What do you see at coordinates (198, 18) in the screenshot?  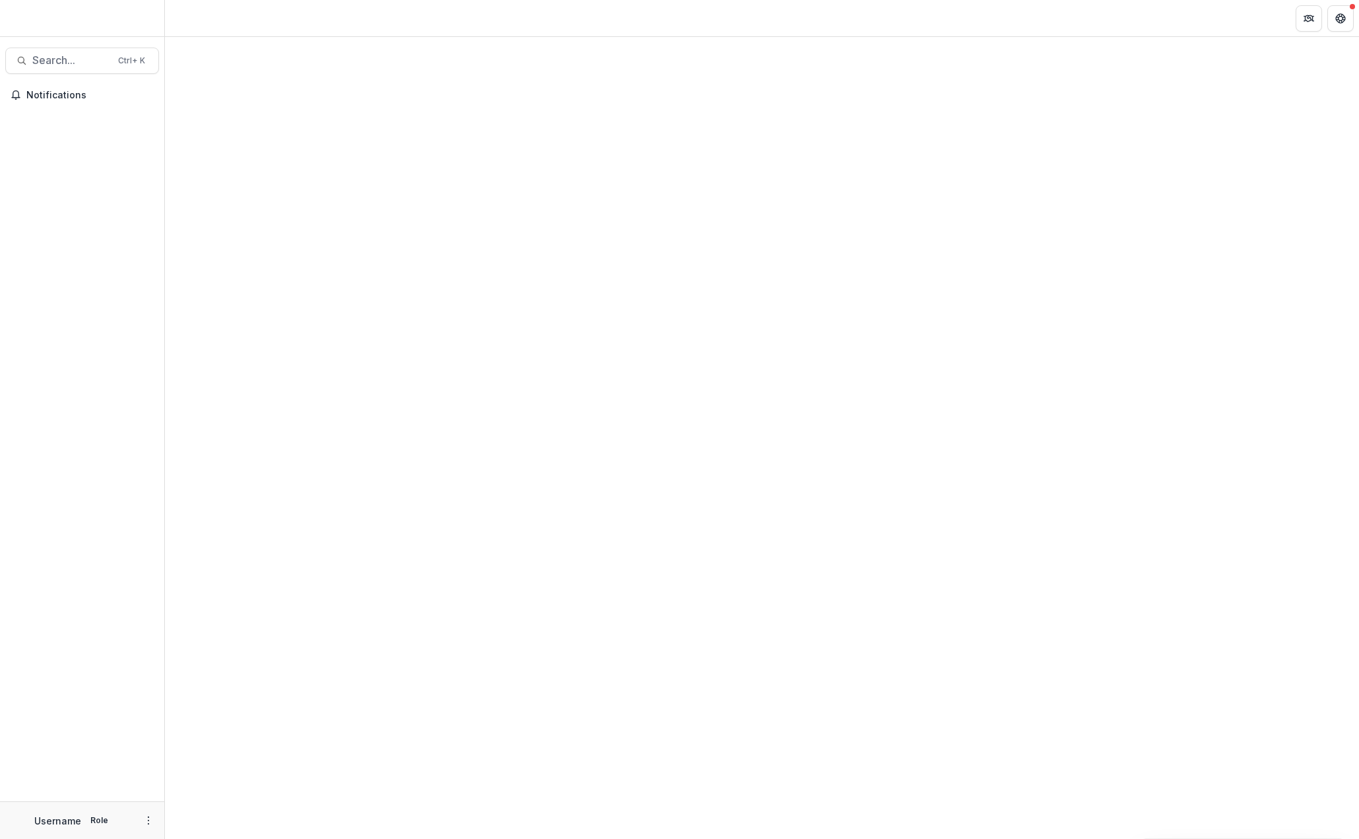 I see `nav: breadcrumb` at bounding box center [198, 18].